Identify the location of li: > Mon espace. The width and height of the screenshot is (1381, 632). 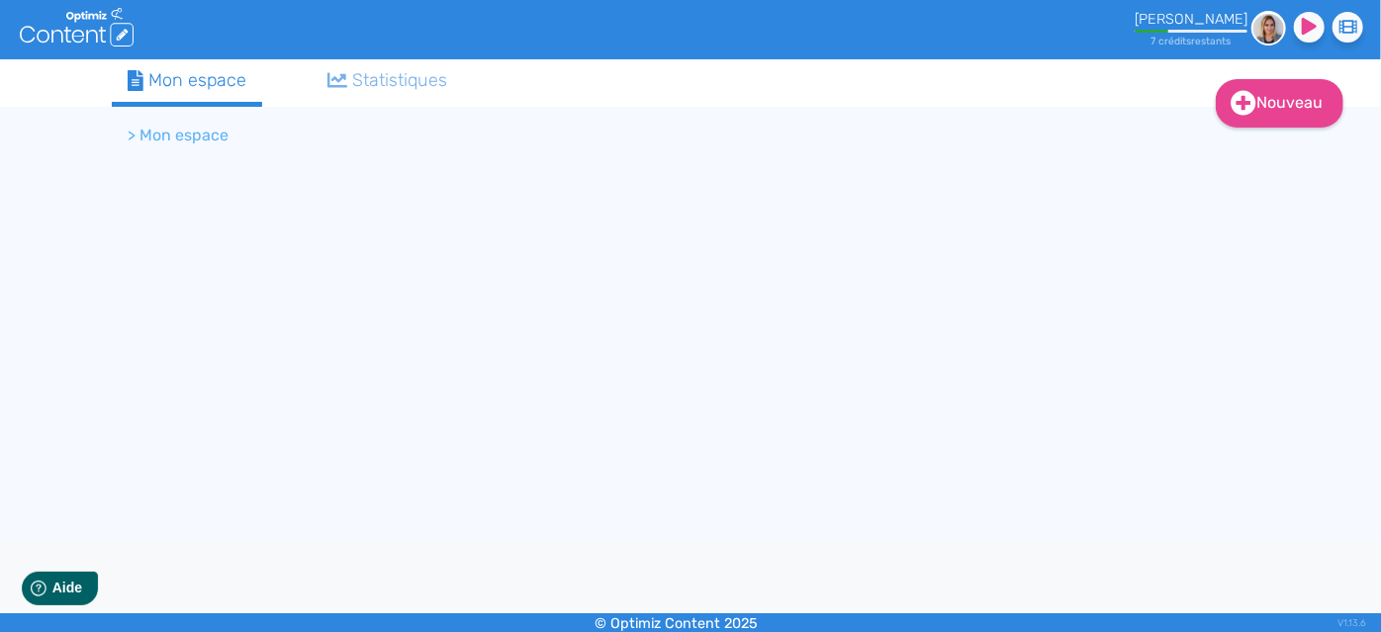
(178, 135).